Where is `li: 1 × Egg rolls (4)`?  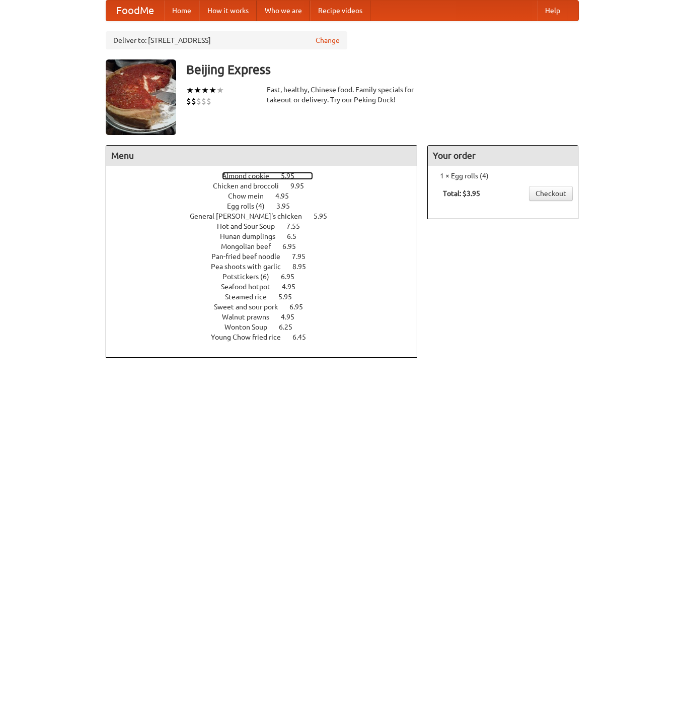 li: 1 × Egg rolls (4) is located at coordinates (503, 176).